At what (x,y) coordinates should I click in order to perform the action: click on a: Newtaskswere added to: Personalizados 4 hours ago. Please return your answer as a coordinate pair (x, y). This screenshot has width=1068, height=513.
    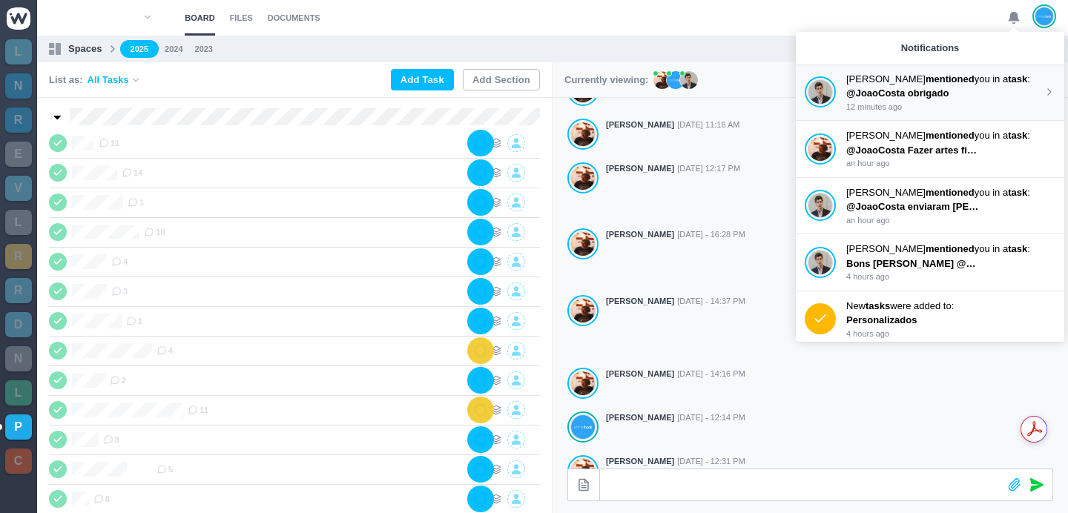
    Looking at the image, I should click on (930, 320).